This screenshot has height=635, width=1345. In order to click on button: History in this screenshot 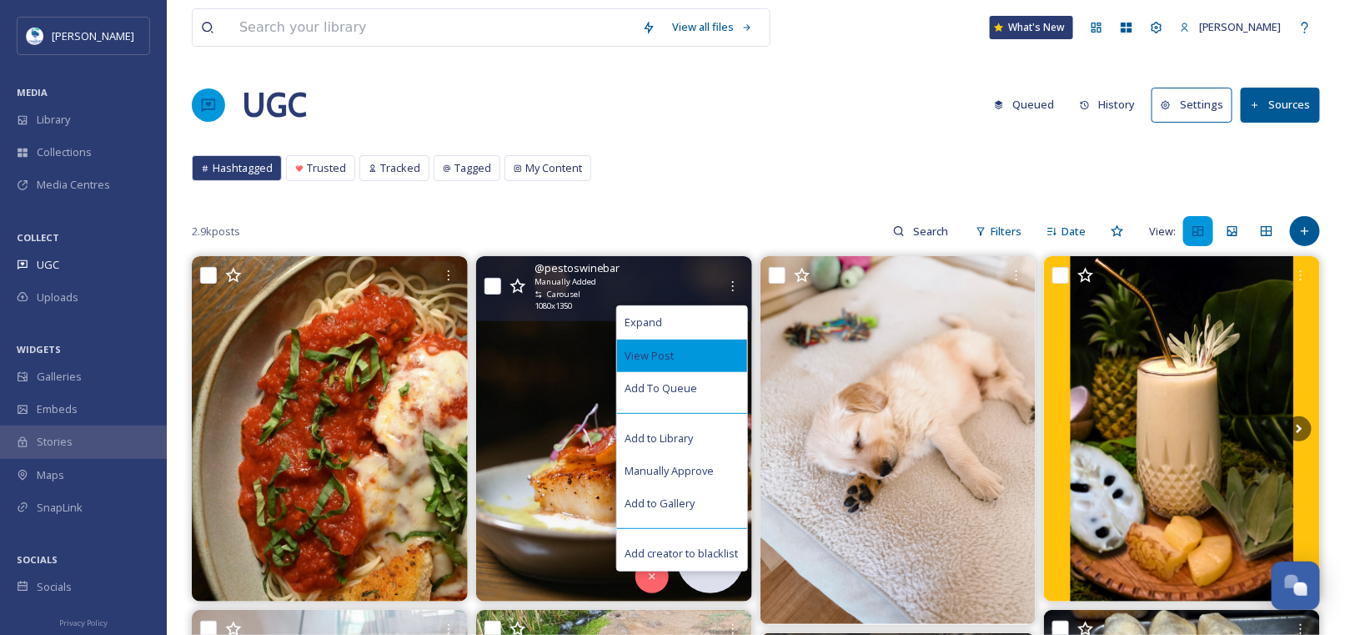, I will do `click(1107, 104)`.